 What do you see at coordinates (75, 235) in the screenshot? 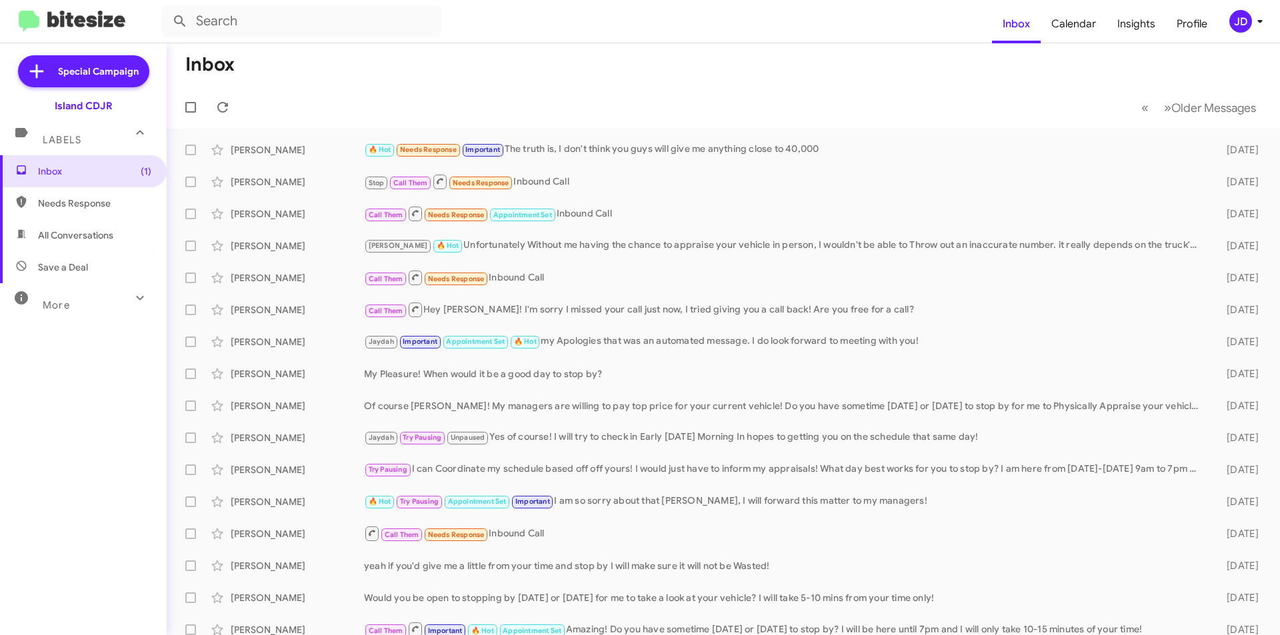
I see `span: All Conversations` at bounding box center [75, 235].